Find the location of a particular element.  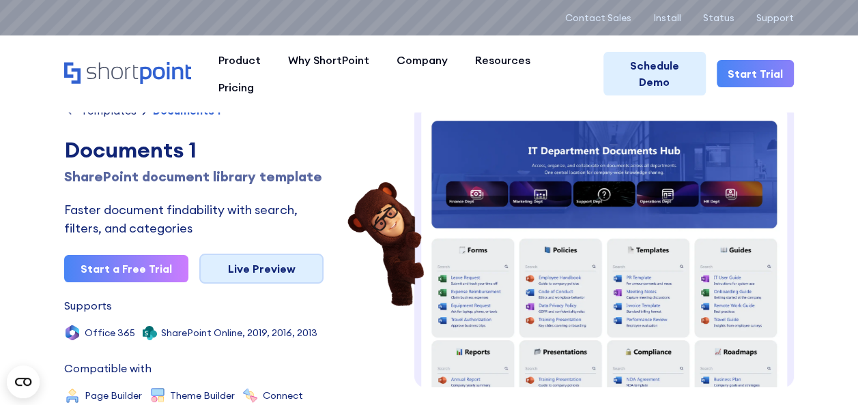

div: Page Builder is located at coordinates (113, 396).